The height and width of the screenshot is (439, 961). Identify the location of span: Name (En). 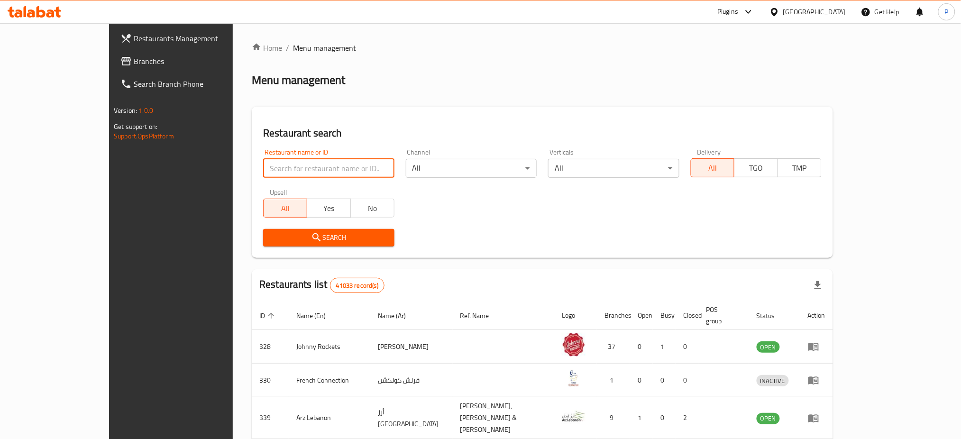
(317, 316).